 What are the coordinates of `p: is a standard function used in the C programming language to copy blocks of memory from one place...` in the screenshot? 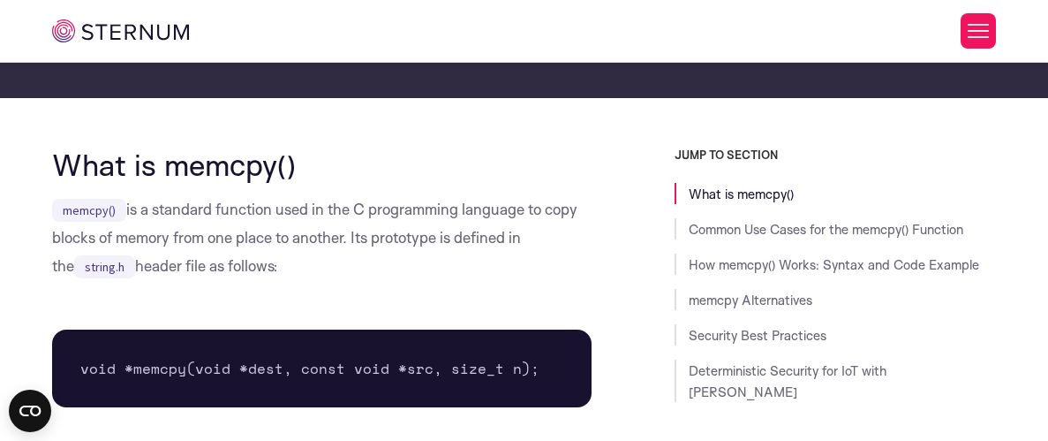 It's located at (321, 238).